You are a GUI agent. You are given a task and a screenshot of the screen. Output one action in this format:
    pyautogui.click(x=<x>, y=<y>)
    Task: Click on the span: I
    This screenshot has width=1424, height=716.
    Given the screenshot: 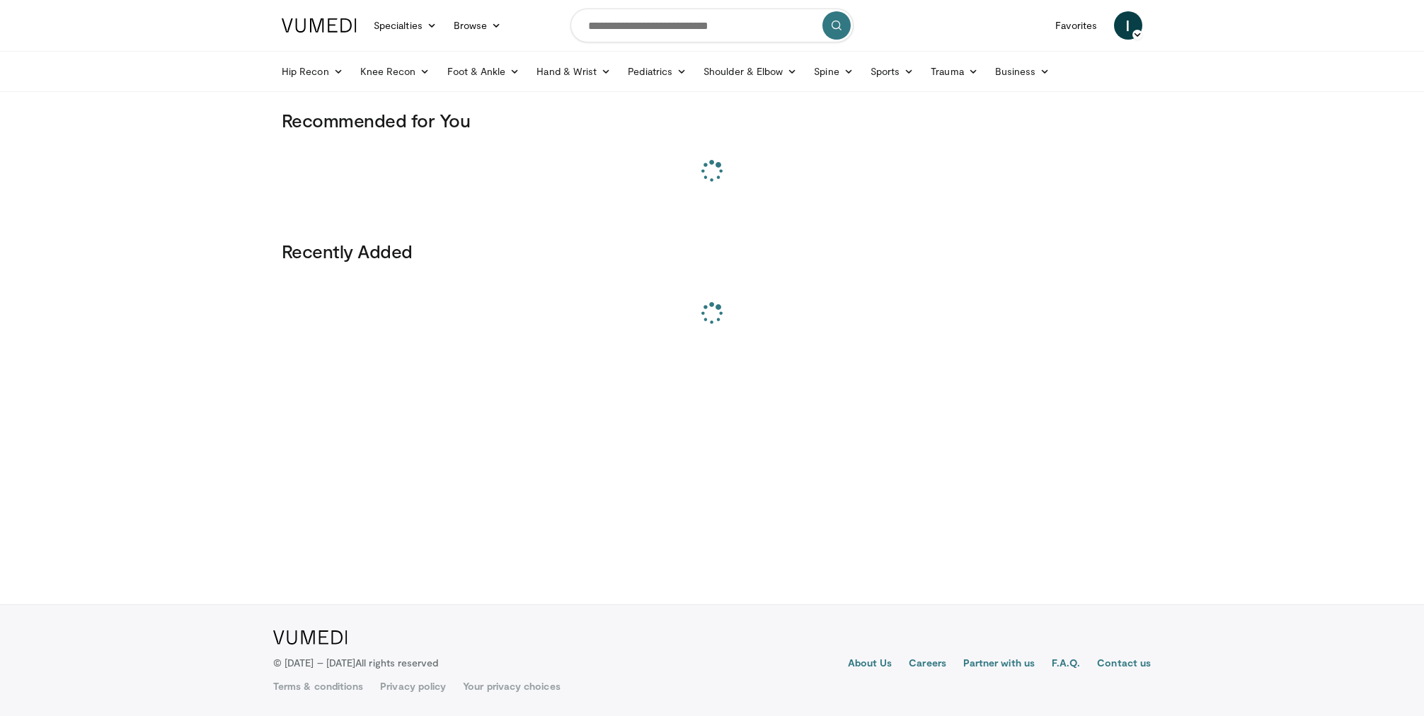 What is the action you would take?
    pyautogui.click(x=1128, y=25)
    